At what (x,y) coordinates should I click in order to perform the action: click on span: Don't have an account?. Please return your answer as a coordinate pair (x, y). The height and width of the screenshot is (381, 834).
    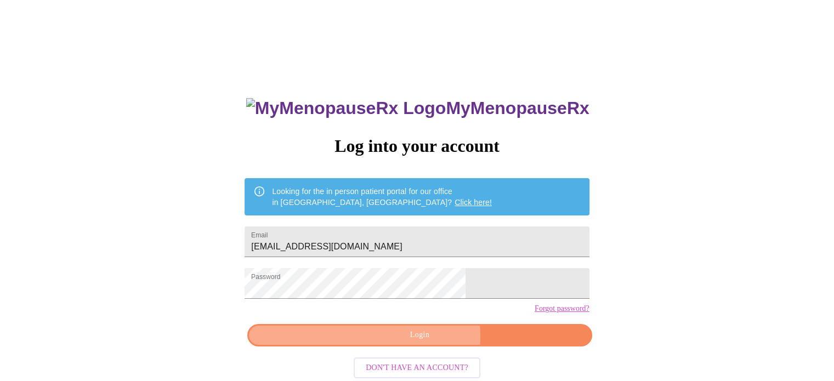
    Looking at the image, I should click on (417, 368).